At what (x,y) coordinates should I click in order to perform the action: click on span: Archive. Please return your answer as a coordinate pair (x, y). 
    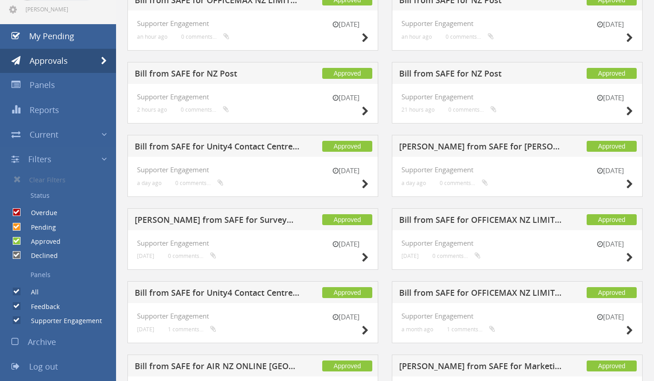
    Looking at the image, I should click on (42, 341).